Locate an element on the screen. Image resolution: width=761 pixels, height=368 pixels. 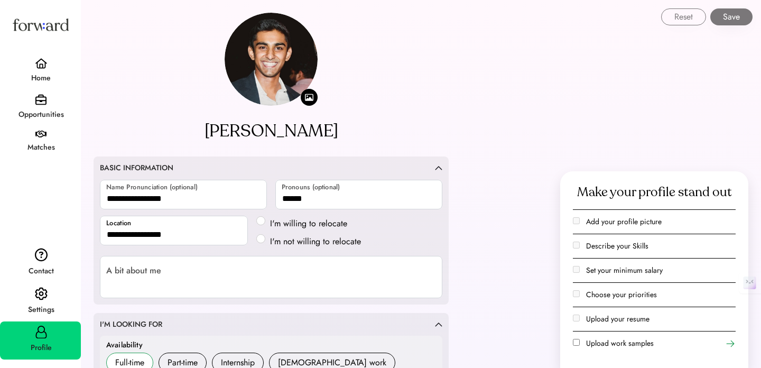
div: Matches is located at coordinates (41, 147).